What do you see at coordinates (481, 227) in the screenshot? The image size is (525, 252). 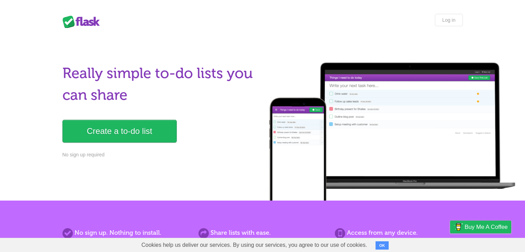 I see `a: Buy me a coffee` at bounding box center [481, 227].